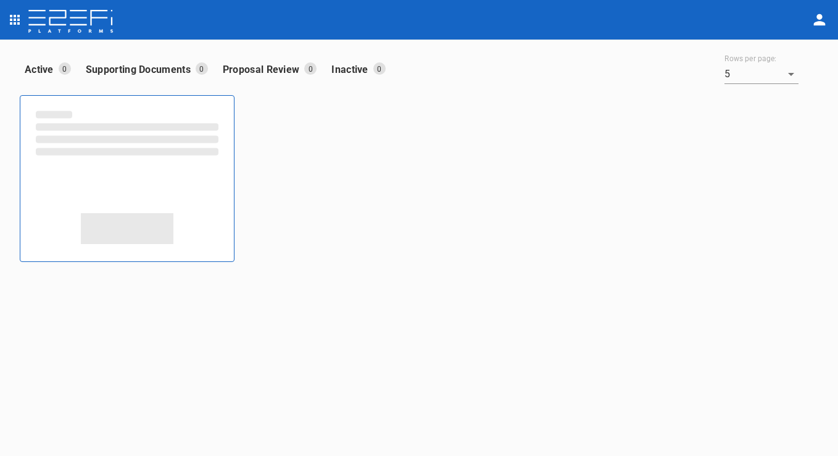 The height and width of the screenshot is (456, 838). What do you see at coordinates (41, 69) in the screenshot?
I see `p: Active` at bounding box center [41, 69].